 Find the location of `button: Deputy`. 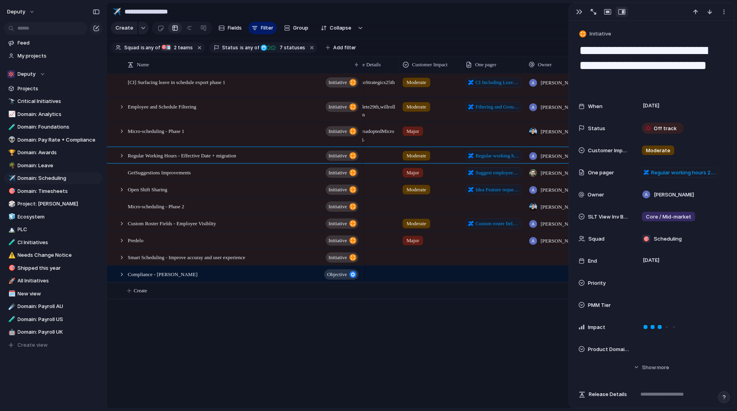

button: Deputy is located at coordinates (53, 74).